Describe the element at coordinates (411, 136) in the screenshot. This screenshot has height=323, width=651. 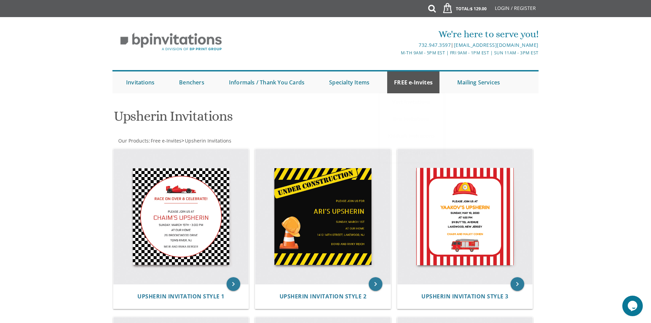
I see `a: Kiddush Invitations` at that location.